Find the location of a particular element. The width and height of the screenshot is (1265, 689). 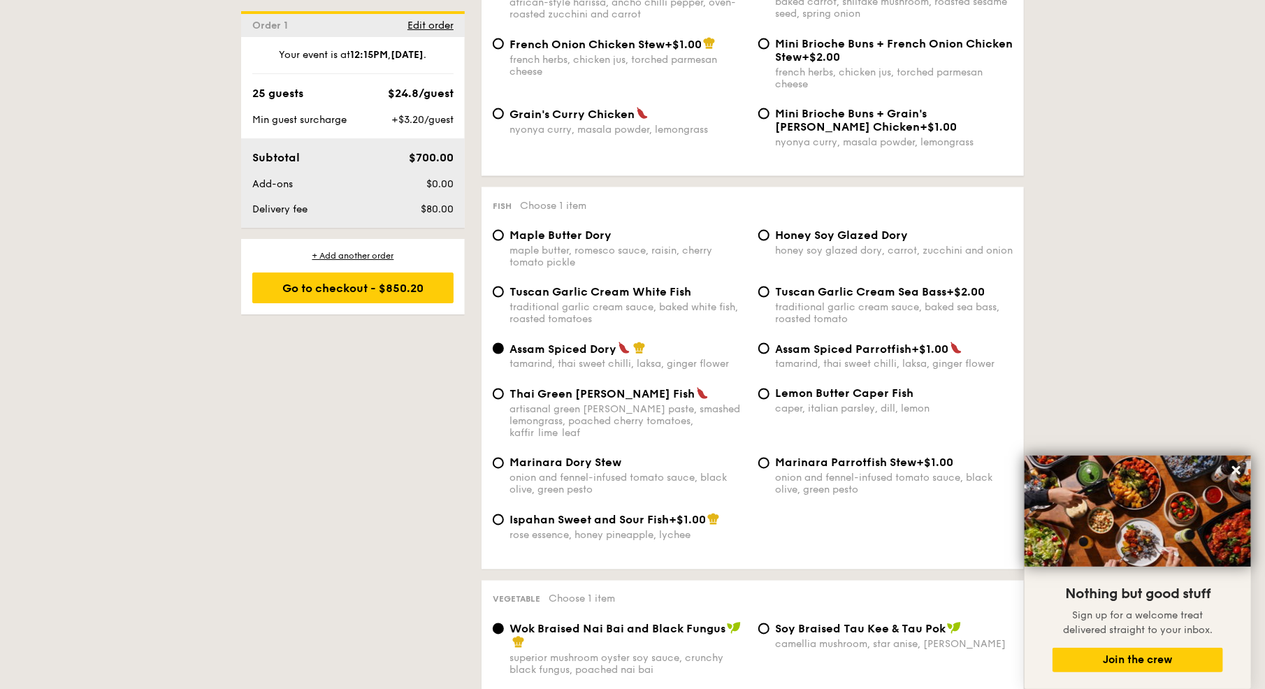

input: Assam Spiced Dorytamarind, thai sweet chilli, laksa, ginger flower is located at coordinates (498, 349).